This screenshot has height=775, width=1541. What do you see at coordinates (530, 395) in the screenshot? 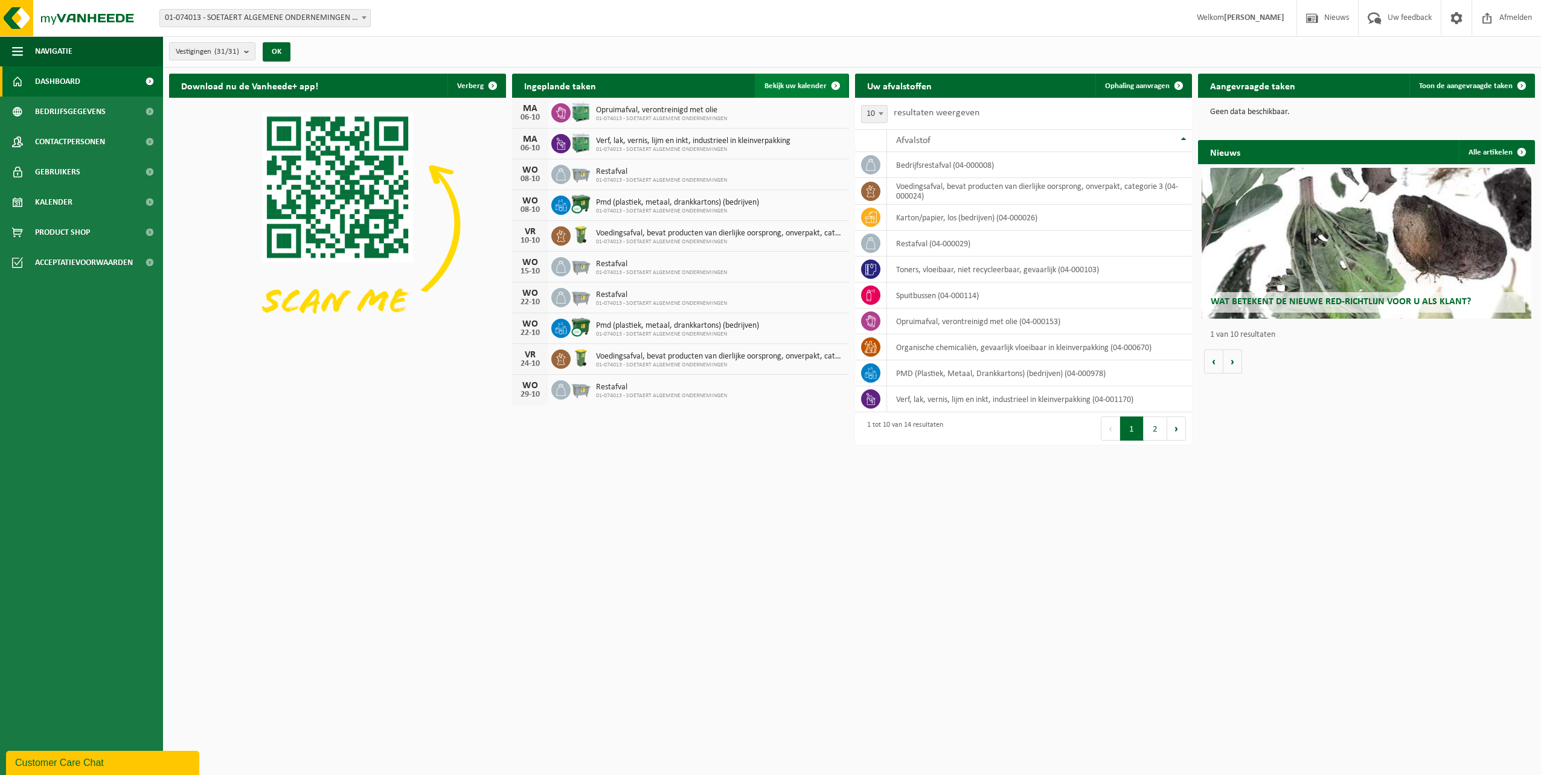
I see `div: 29-10` at bounding box center [530, 395].